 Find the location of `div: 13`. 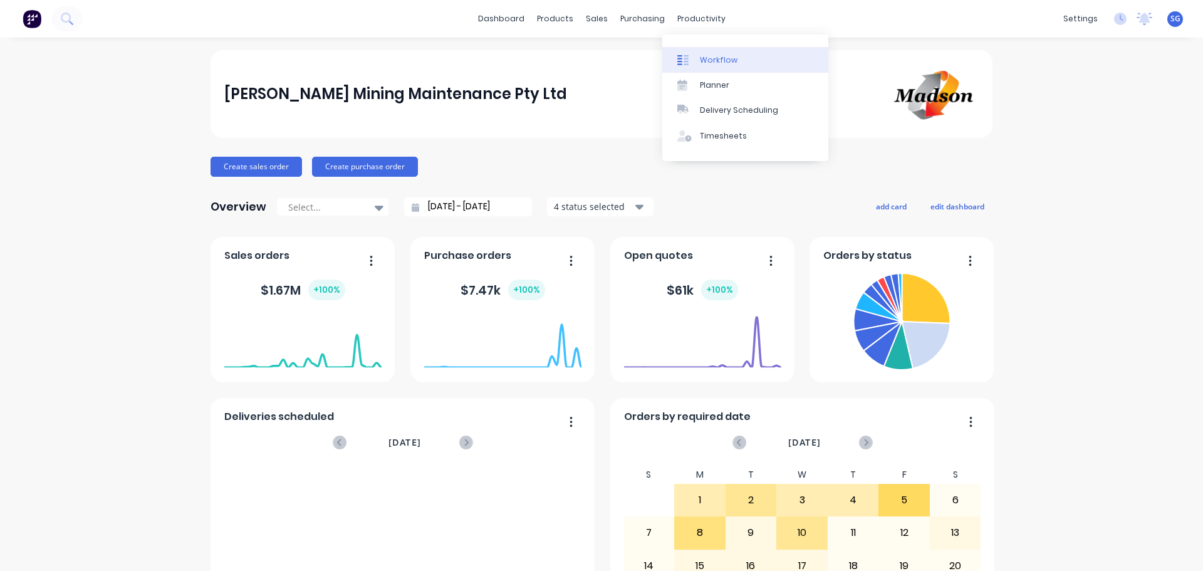

div: 13 is located at coordinates (956, 533).